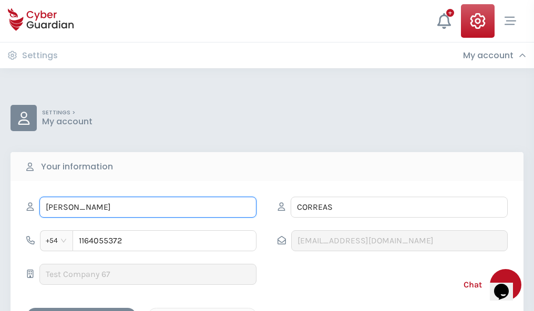 This screenshot has width=534, height=311. Describe the element at coordinates (67, 113) in the screenshot. I see `p: SETTINGS >` at that location.